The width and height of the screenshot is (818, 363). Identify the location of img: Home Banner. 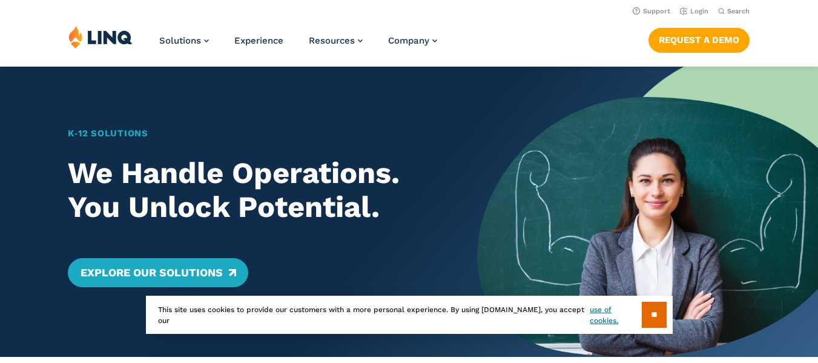
(648, 211).